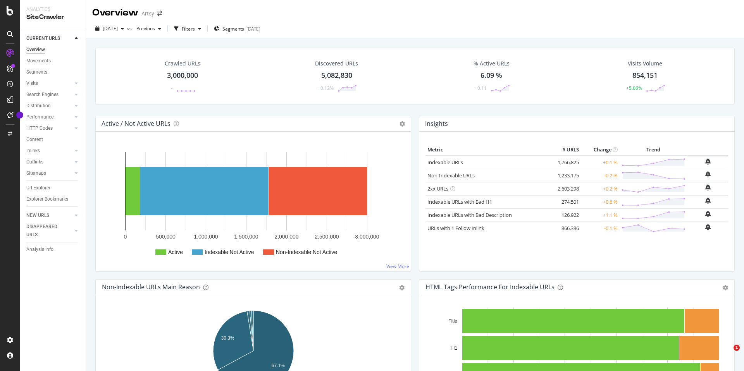 Image resolution: width=744 pixels, height=371 pixels. What do you see at coordinates (726, 288) in the screenshot?
I see `div: gear` at bounding box center [726, 288].